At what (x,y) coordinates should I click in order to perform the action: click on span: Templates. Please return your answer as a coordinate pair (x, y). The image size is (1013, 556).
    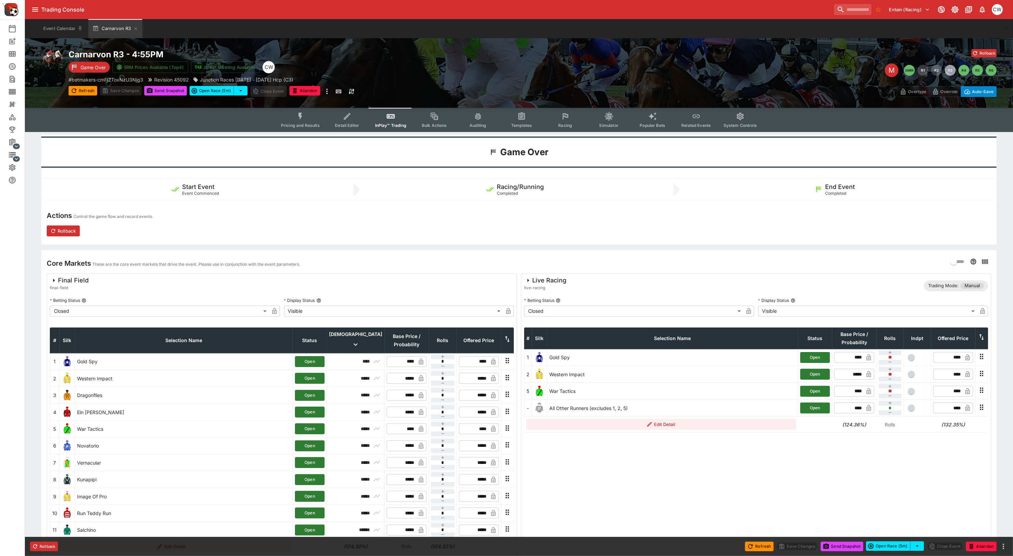
    Looking at the image, I should click on (521, 125).